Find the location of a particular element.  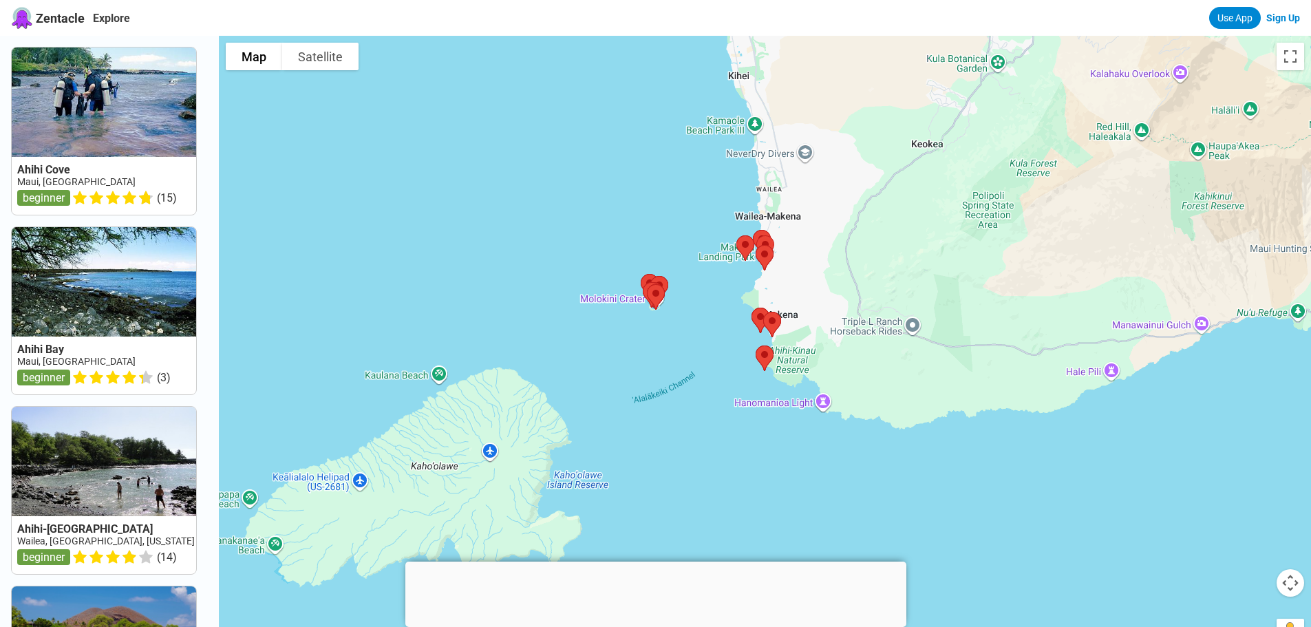

button: Toggle fullscreen view is located at coordinates (1290, 56).